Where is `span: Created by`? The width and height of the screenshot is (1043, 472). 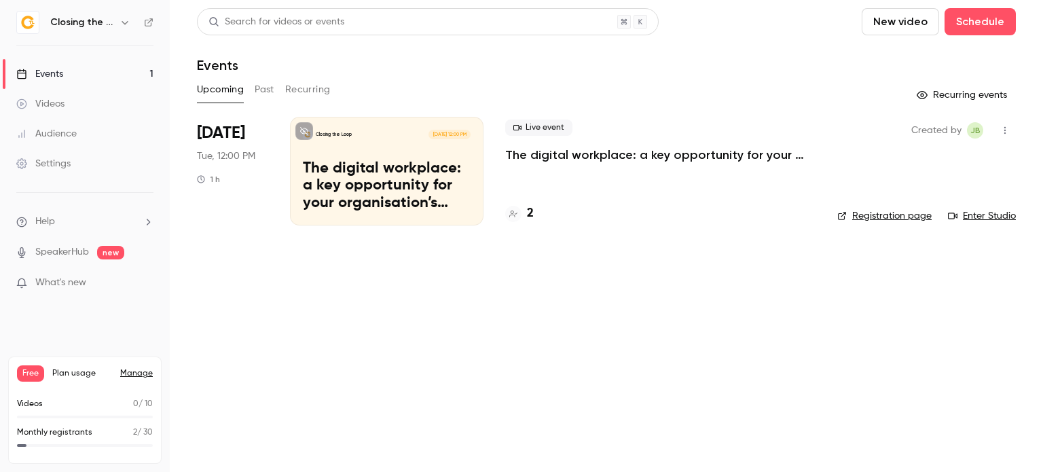
span: Created by is located at coordinates (936, 130).